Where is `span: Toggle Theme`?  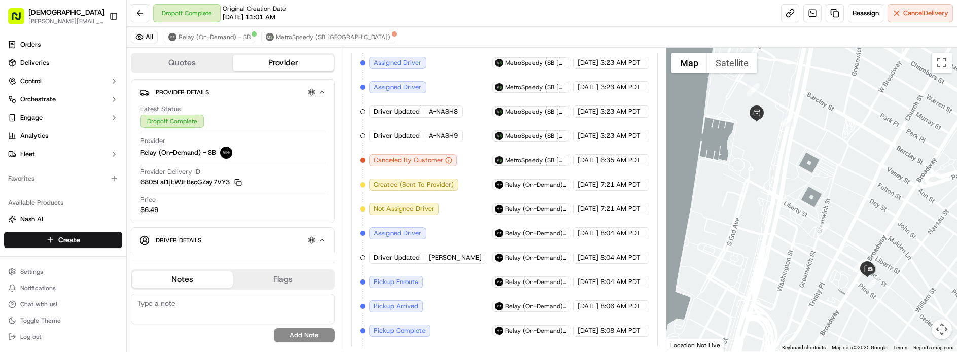
span: Toggle Theme is located at coordinates (41, 320).